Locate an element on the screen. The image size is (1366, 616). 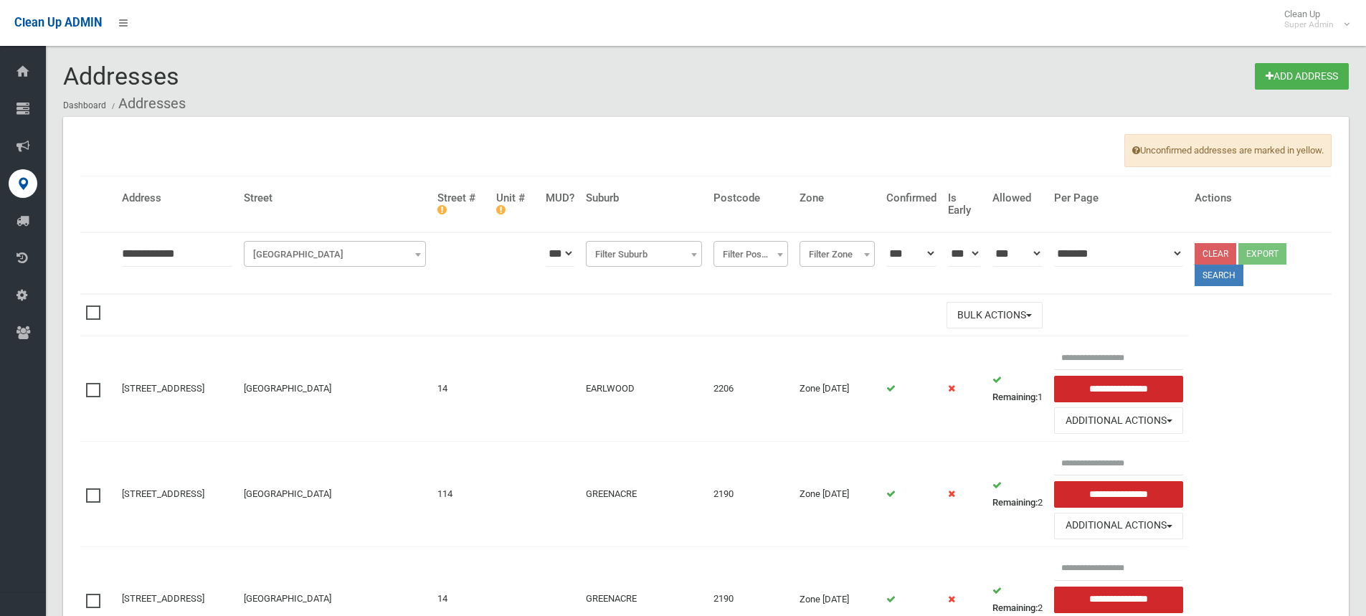
h4: Allowed is located at coordinates (1017, 198).